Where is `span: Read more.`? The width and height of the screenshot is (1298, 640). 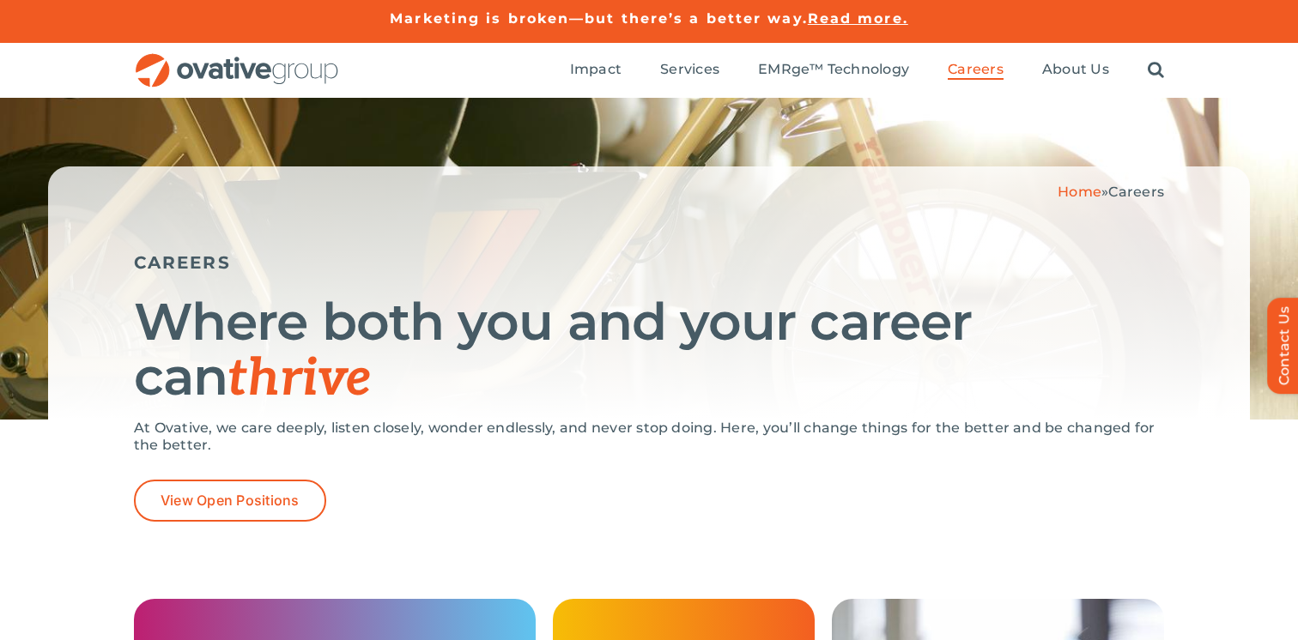
span: Read more. is located at coordinates (858, 18).